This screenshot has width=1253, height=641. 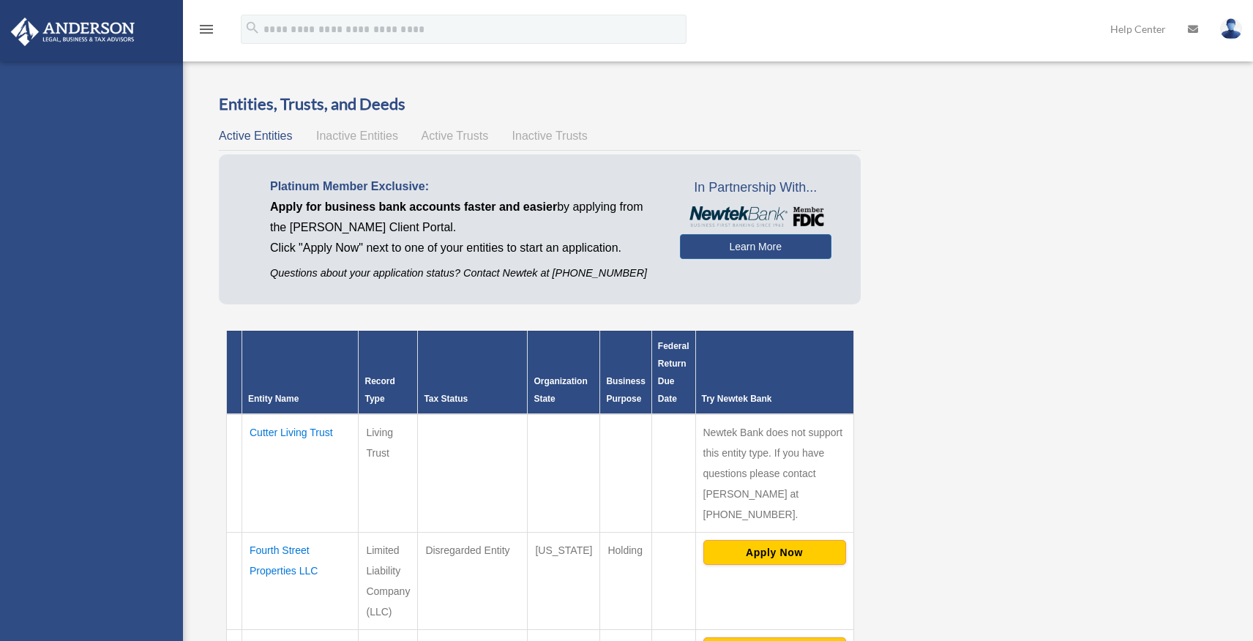 What do you see at coordinates (388, 373) in the screenshot?
I see `th: Record Type` at bounding box center [388, 373].